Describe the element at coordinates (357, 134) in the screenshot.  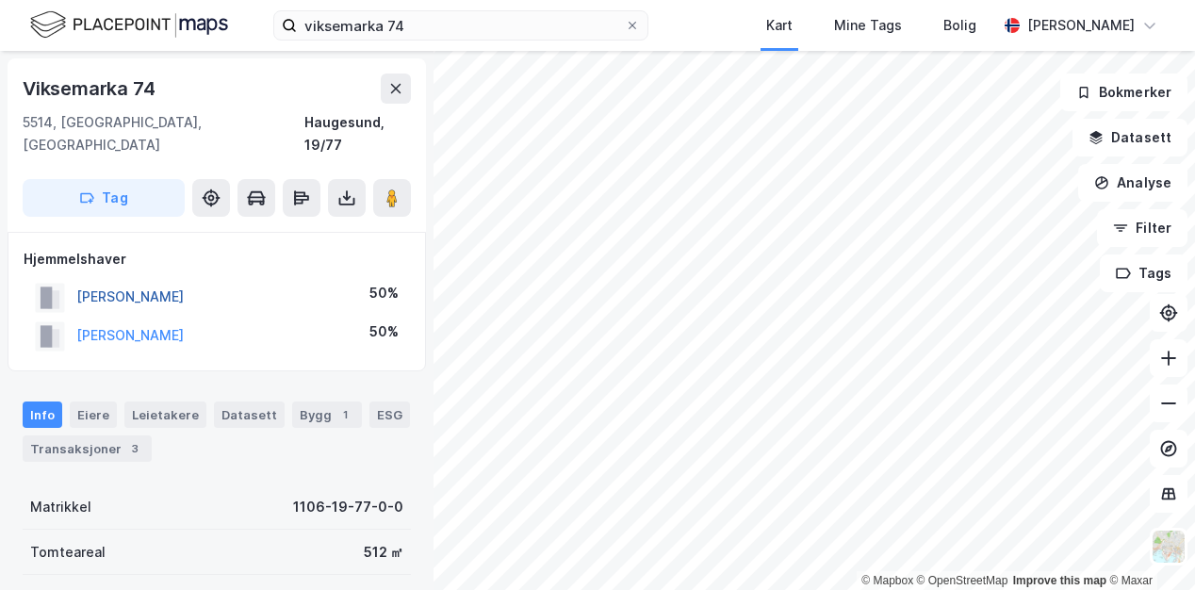
I see `div: Haugesund, 19/77` at that location.